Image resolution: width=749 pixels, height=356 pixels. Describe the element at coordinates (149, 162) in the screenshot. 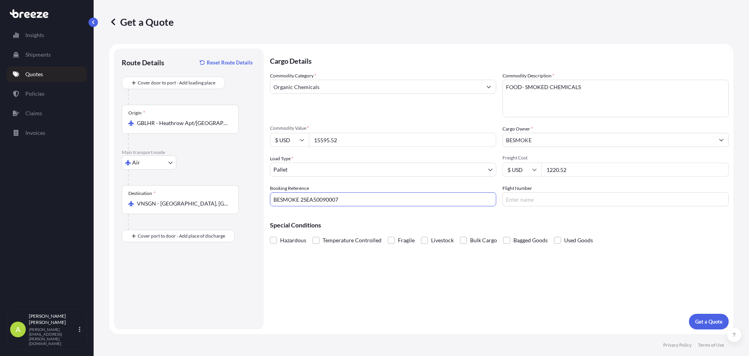

I see `button: Select transport` at that location.